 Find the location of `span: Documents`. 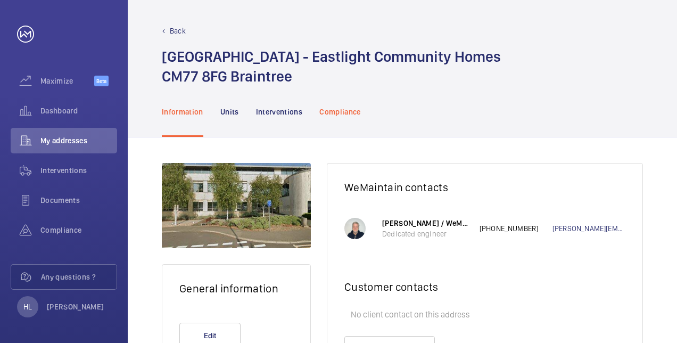

span: Documents is located at coordinates (79, 200).